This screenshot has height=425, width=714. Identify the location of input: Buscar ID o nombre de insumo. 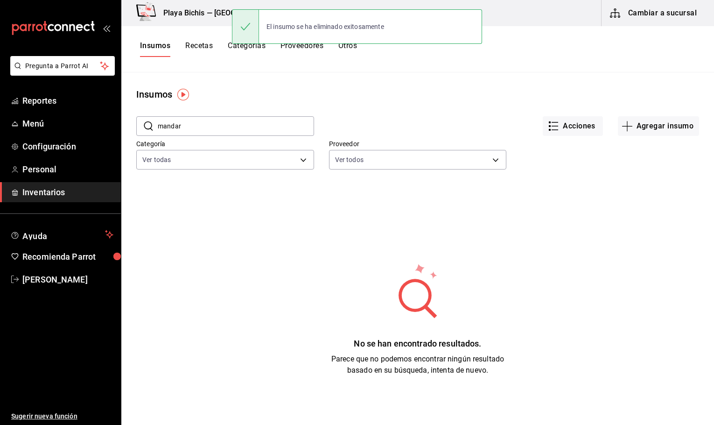
(236, 126).